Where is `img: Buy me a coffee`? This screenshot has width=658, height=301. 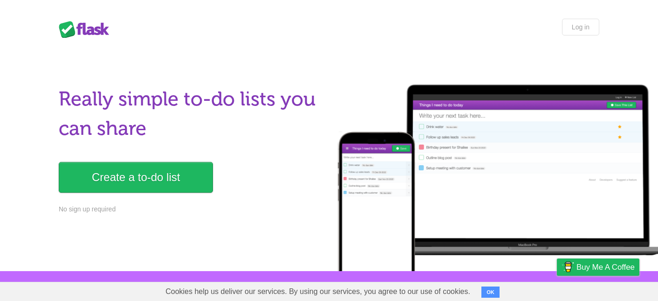 img: Buy me a coffee is located at coordinates (568, 267).